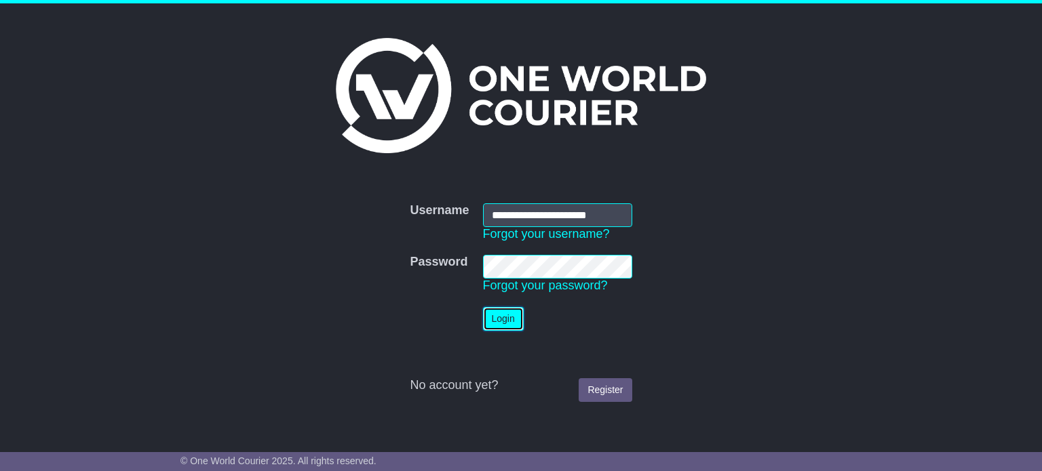 The height and width of the screenshot is (471, 1042). What do you see at coordinates (521, 96) in the screenshot?
I see `img: One World` at bounding box center [521, 96].